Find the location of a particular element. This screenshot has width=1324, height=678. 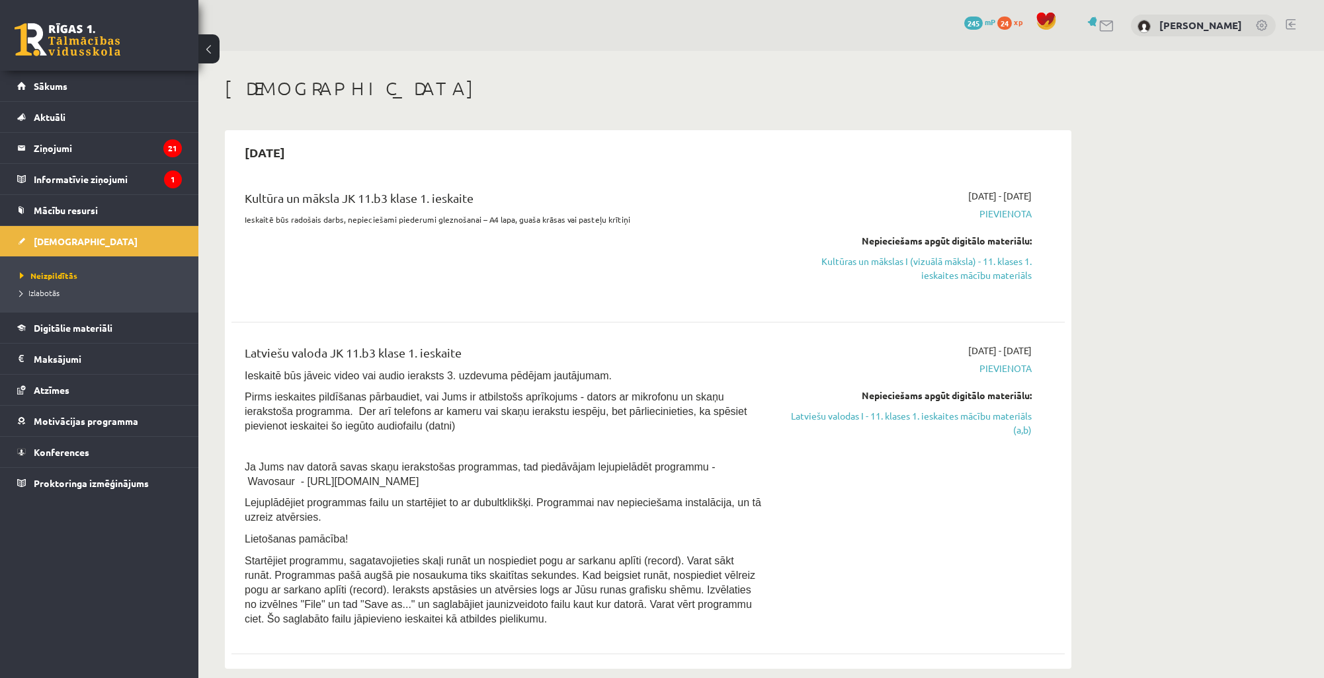

span: Pirms ieskaites pildīšanas pārbaudiet, vai Jums ir atbilstošs aprīkojums - dators ar mikrofonu un... is located at coordinates (495, 411).